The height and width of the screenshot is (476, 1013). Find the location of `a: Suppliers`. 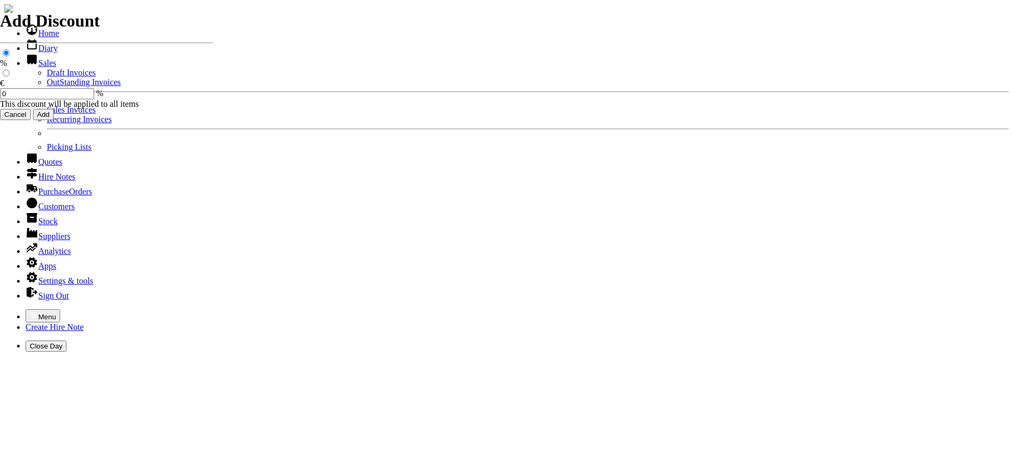

a: Suppliers is located at coordinates (48, 236).